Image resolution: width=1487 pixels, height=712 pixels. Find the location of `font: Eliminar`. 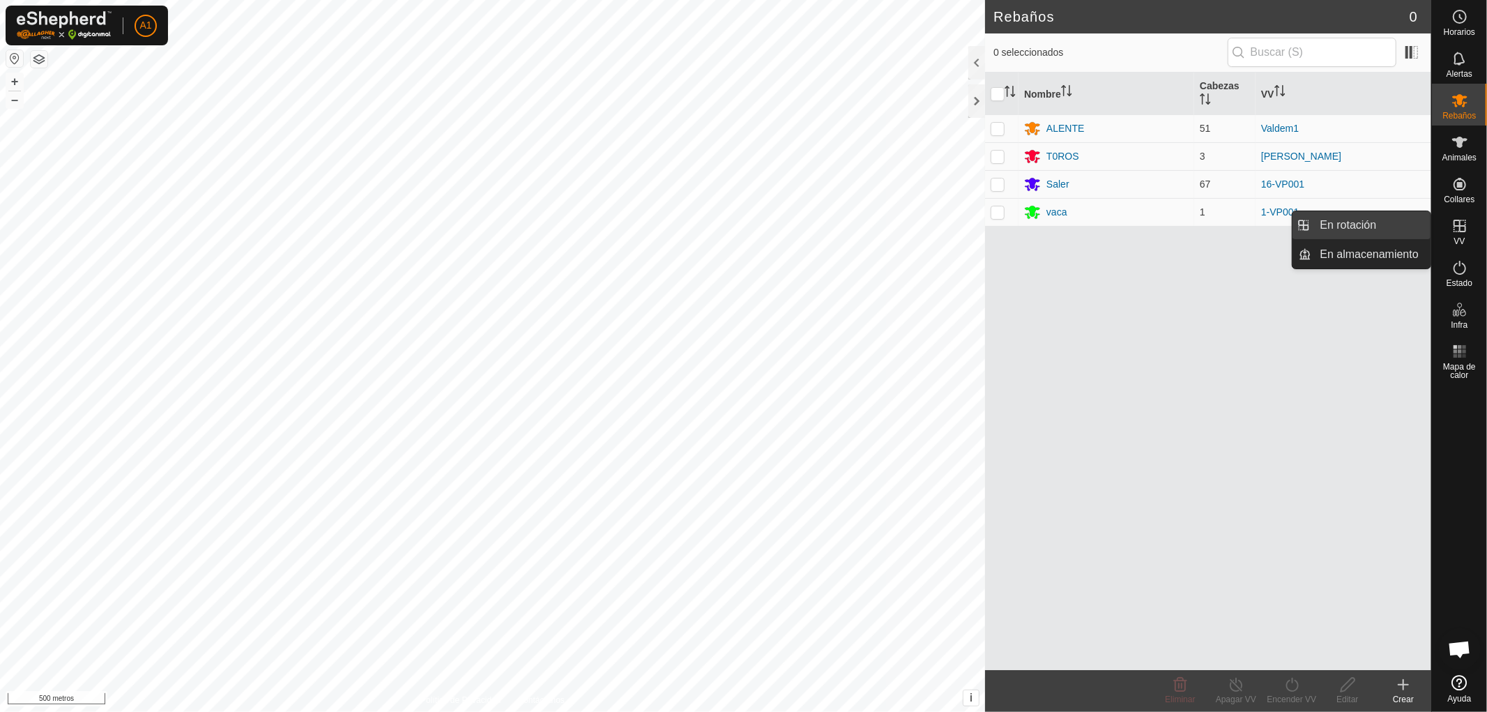

font: Eliminar is located at coordinates (1179, 699).